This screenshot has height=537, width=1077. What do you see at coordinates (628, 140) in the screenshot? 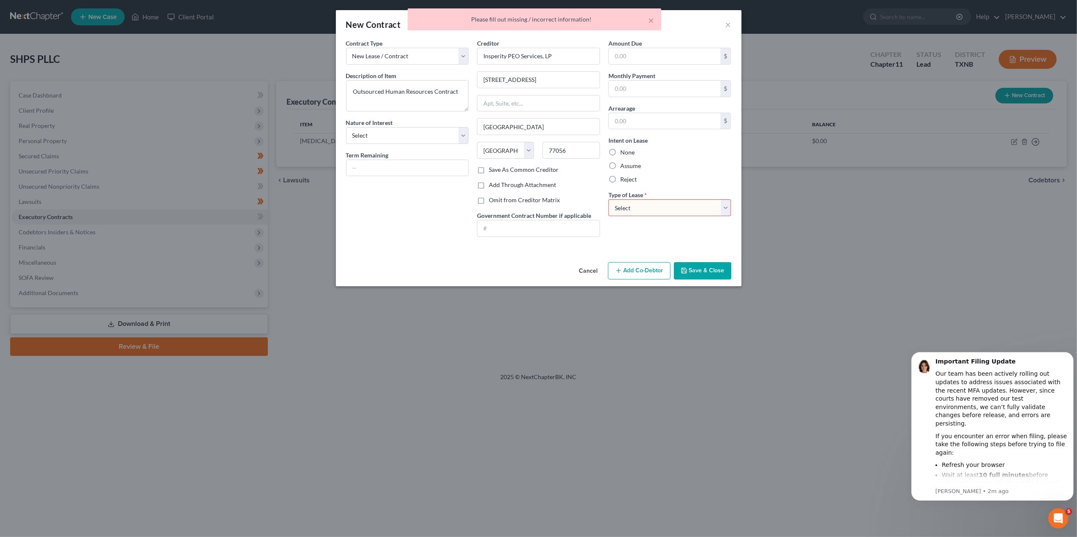
I see `label: Intent on Lease` at bounding box center [628, 140].